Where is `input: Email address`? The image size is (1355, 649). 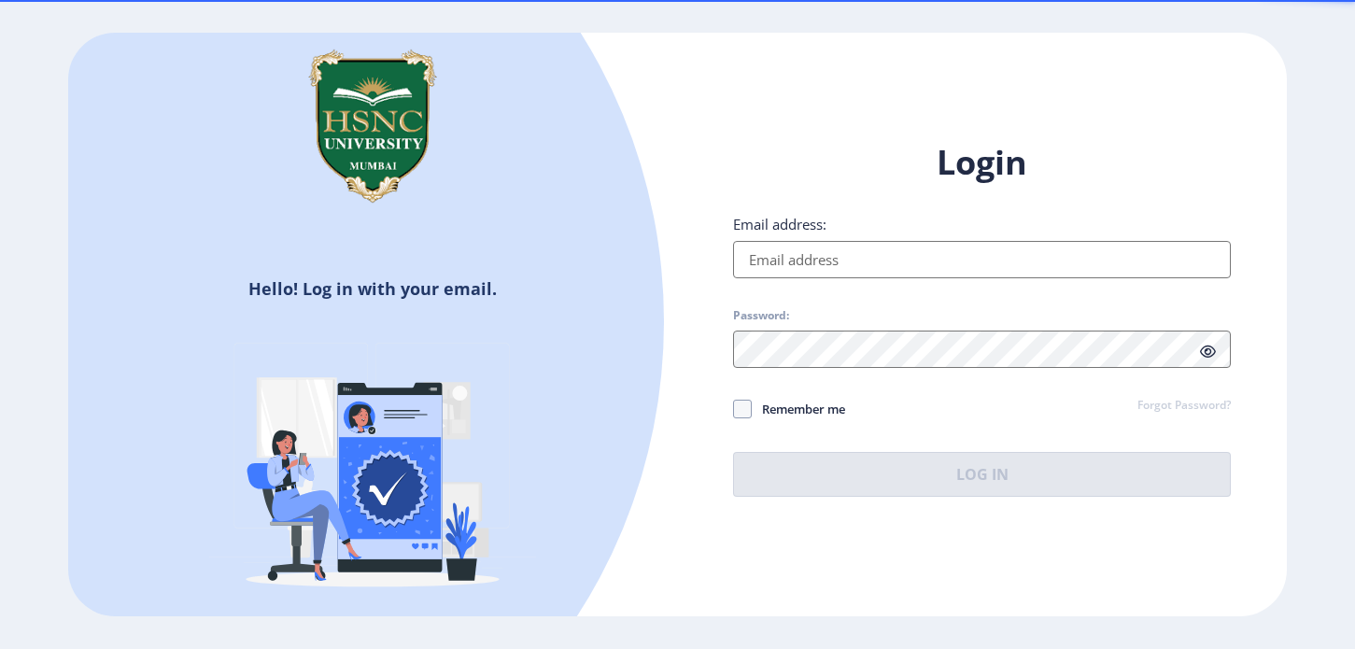
input: Email address is located at coordinates (982, 260).